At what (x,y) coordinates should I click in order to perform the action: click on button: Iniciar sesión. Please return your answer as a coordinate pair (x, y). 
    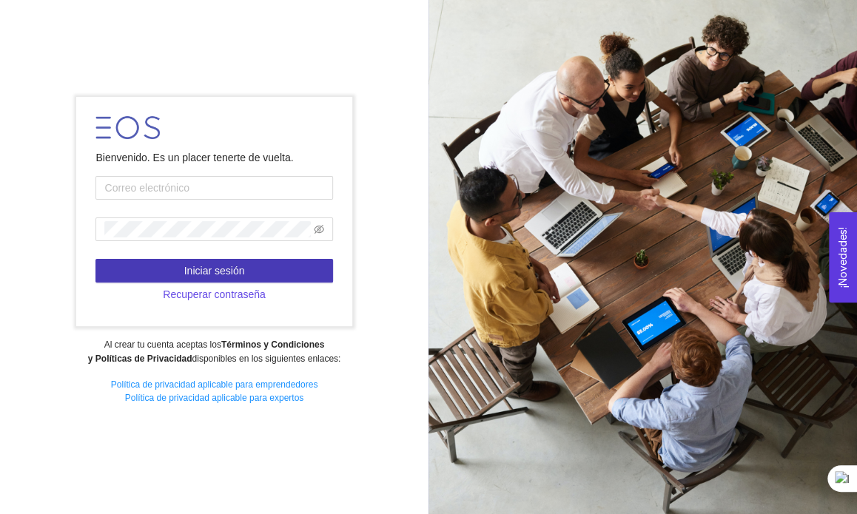
    Looking at the image, I should click on (214, 271).